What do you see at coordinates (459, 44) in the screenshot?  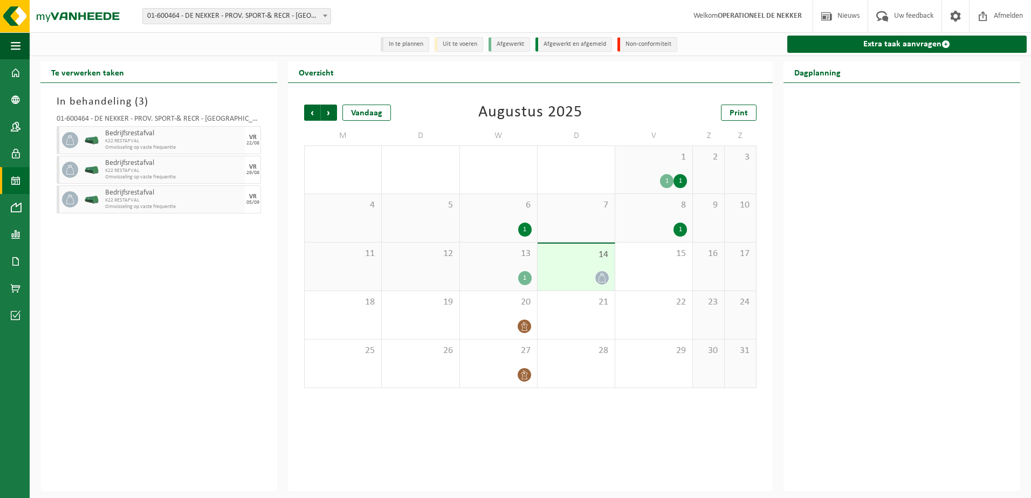 I see `li: Uit te voeren` at bounding box center [459, 44].